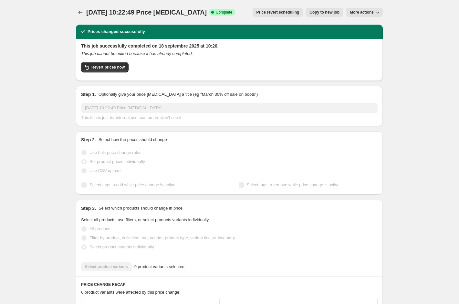 The height and width of the screenshot is (304, 459). Describe the element at coordinates (137, 53) in the screenshot. I see `i: This job cannot be edited because it has already completed.` at that location.